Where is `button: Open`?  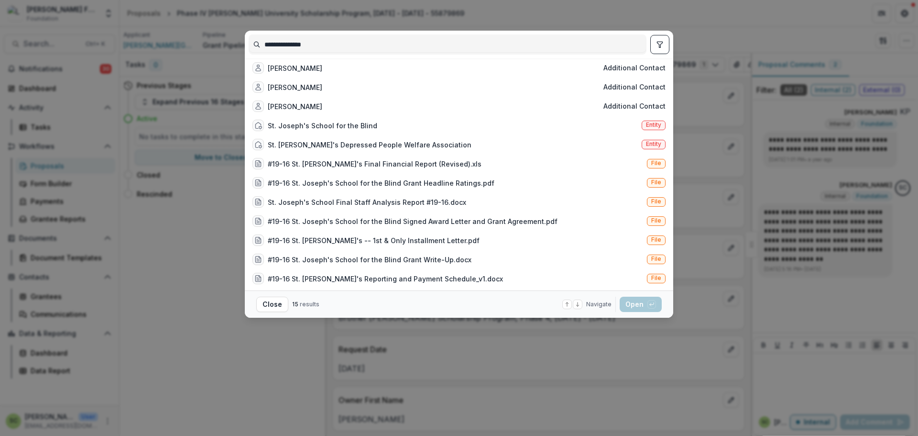 button: Open is located at coordinates (641, 304).